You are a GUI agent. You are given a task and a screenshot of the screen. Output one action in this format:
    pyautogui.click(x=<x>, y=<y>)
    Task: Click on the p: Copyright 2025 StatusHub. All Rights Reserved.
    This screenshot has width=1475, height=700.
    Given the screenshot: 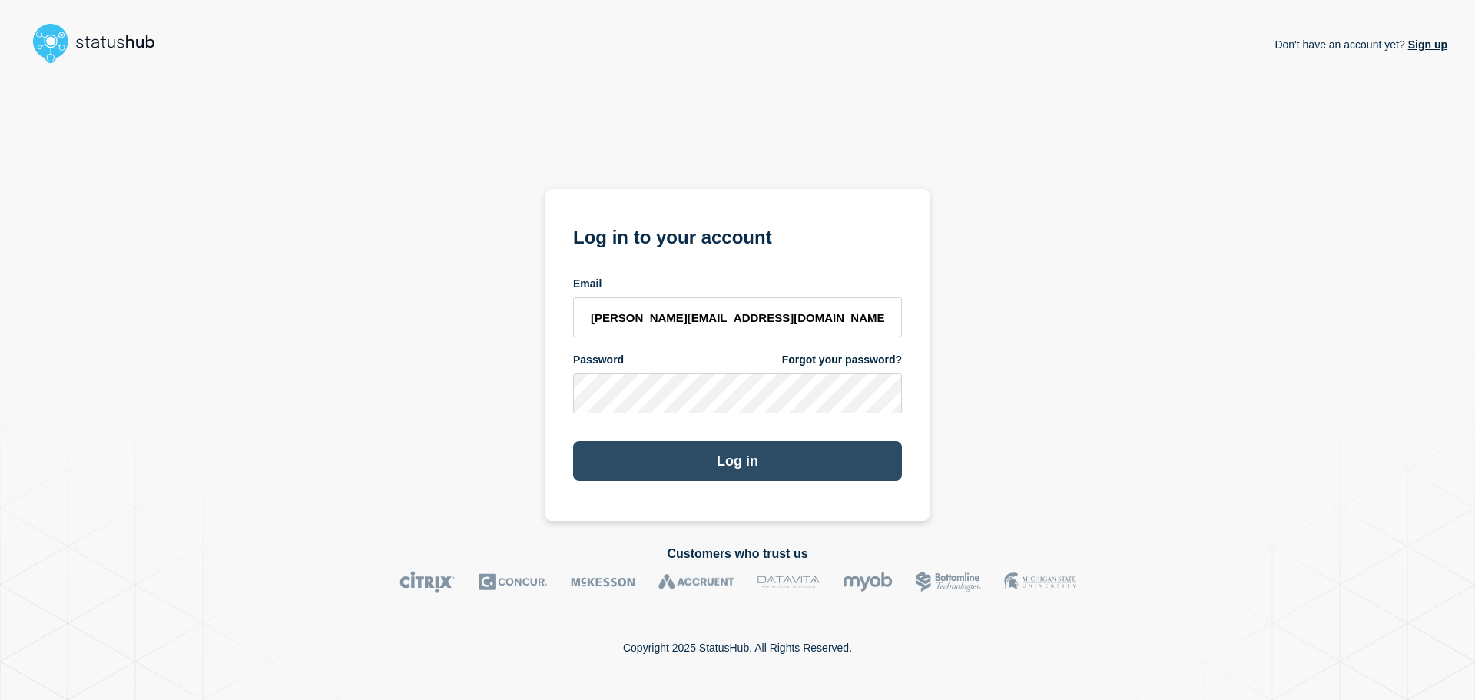 What is the action you would take?
    pyautogui.click(x=738, y=648)
    